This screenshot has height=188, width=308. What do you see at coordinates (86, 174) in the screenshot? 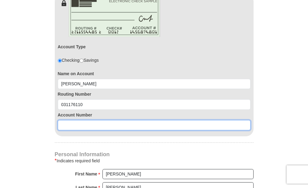
I see `strong: First Name` at bounding box center [86, 174].